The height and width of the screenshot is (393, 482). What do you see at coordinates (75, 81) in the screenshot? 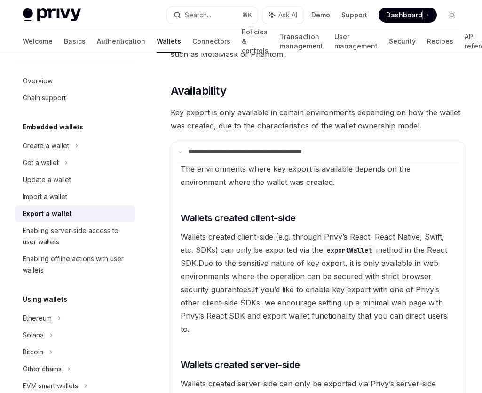
I see `a: Overview` at bounding box center [75, 81].